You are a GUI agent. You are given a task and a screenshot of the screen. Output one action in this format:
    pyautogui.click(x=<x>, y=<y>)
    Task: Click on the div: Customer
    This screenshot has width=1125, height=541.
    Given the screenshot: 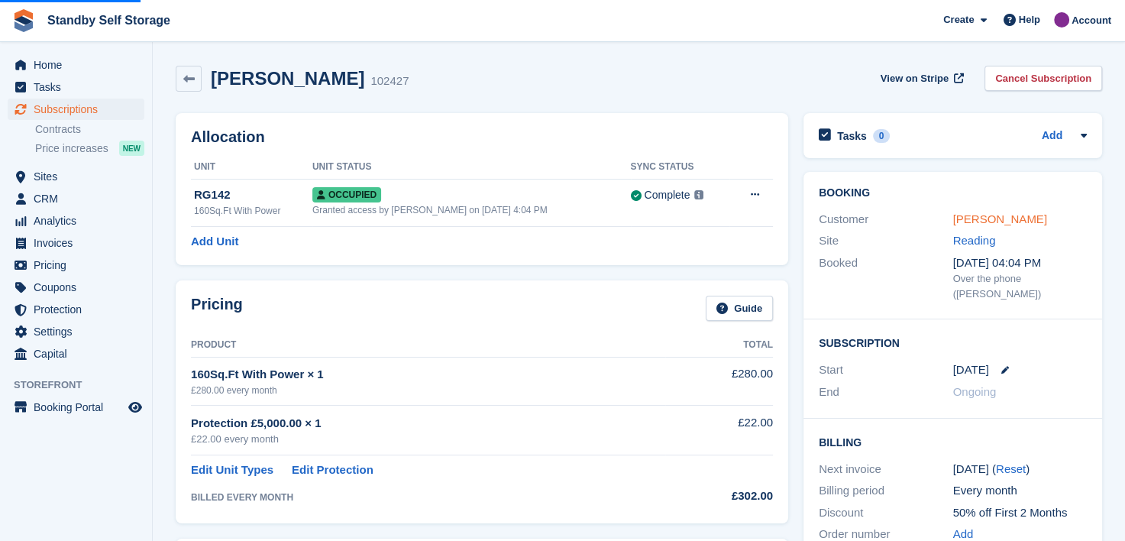 What is the action you would take?
    pyautogui.click(x=886, y=219)
    